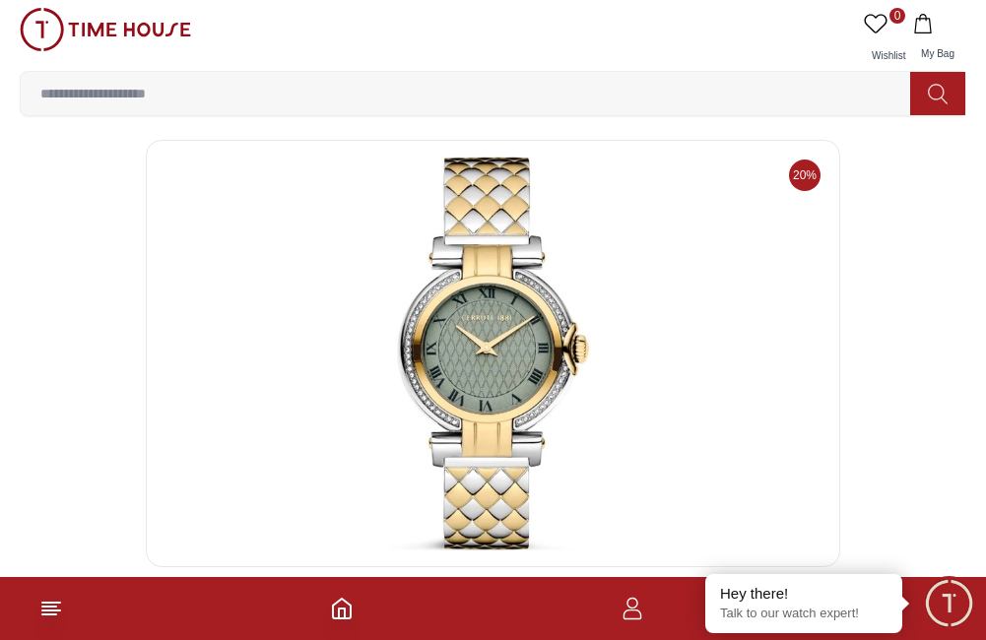 The height and width of the screenshot is (640, 986). What do you see at coordinates (492, 354) in the screenshot?
I see `img: CERRUTI Women's Analog Light Green Dial Watch - CIWLG0012001` at bounding box center [492, 354].